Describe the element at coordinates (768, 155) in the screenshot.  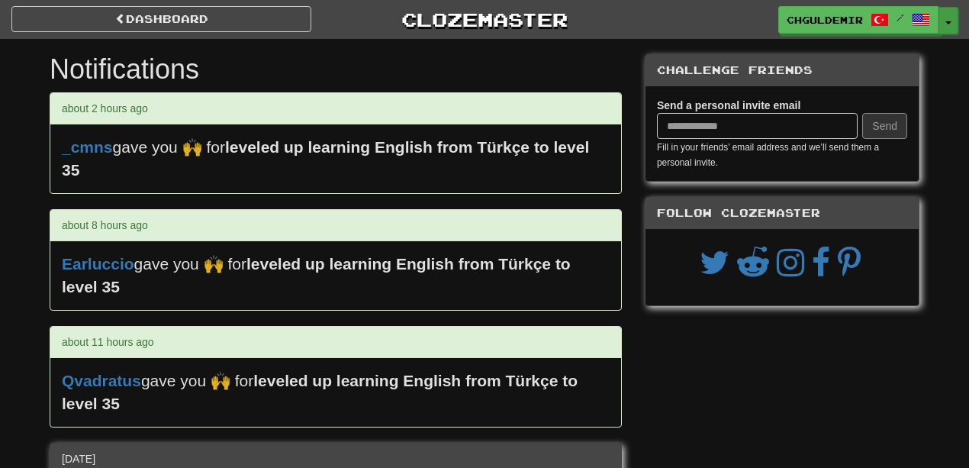
I see `small: Fill in your friends’ email address and we’ll send them a personal invite.` at that location.